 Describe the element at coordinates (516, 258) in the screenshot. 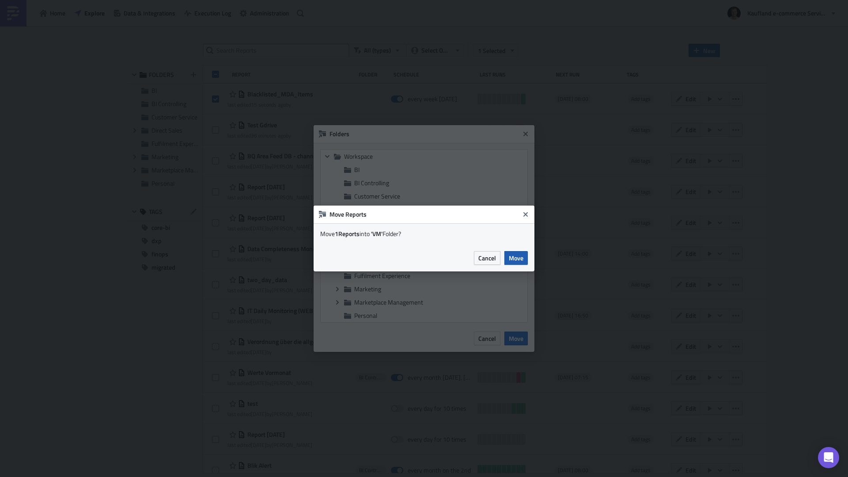

I see `button: Move` at that location.